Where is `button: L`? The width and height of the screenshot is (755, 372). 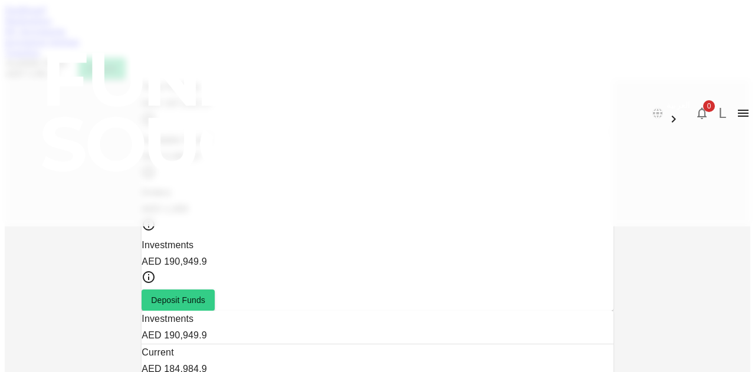 button: L is located at coordinates (723, 113).